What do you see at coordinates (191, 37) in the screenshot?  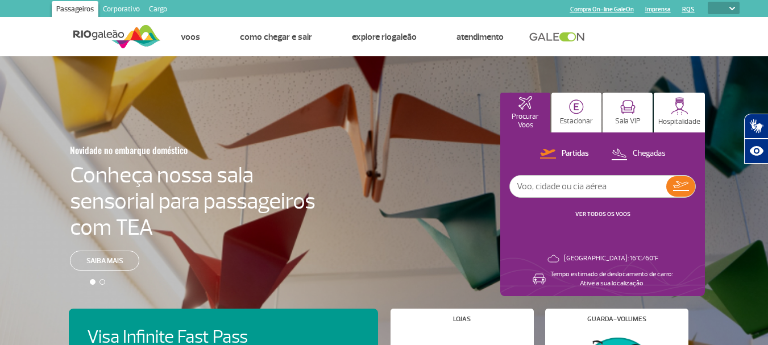 I see `a: Voos` at bounding box center [191, 37].